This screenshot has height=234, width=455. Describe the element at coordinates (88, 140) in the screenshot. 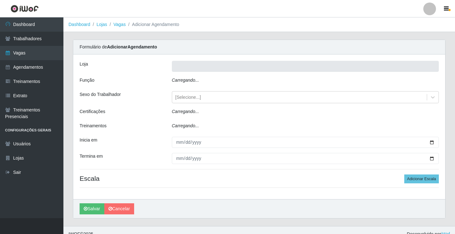

I see `label: Inicia em` at that location.